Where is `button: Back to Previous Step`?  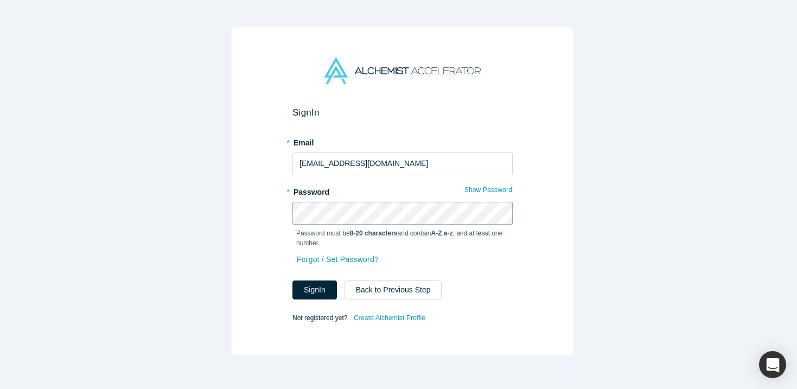 button: Back to Previous Step is located at coordinates (393, 290).